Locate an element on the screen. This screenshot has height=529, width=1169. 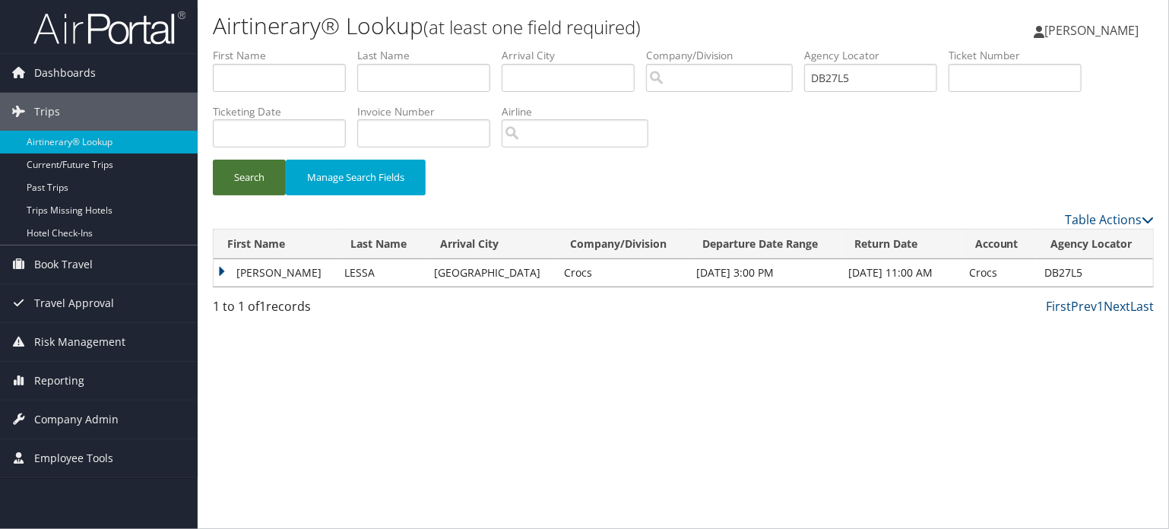
label: Company/Division is located at coordinates (725, 55).